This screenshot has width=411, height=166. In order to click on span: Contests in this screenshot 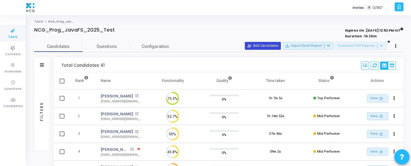, I will do `click(13, 54)`.